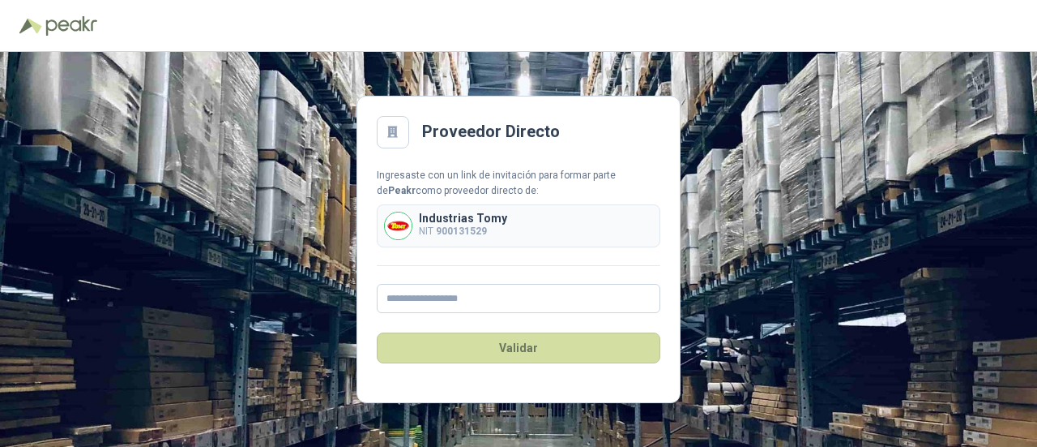  What do you see at coordinates (31, 26) in the screenshot?
I see `img: Logo` at bounding box center [31, 26].